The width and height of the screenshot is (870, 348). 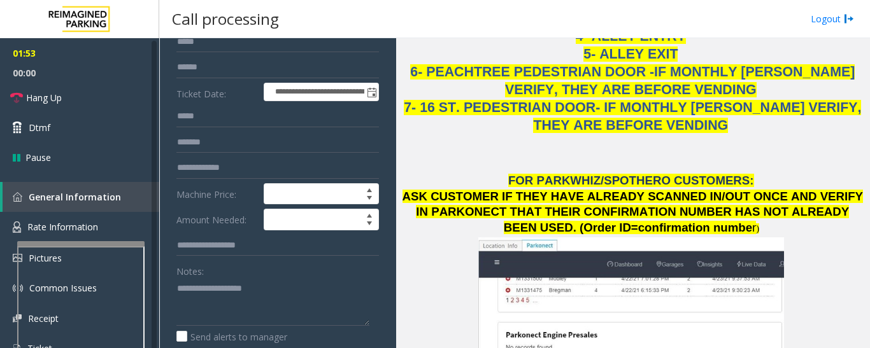 What do you see at coordinates (226, 18) in the screenshot?
I see `h3: Call processing` at bounding box center [226, 18].